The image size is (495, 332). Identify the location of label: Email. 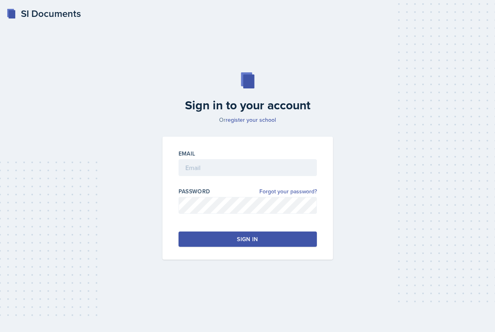
(187, 154).